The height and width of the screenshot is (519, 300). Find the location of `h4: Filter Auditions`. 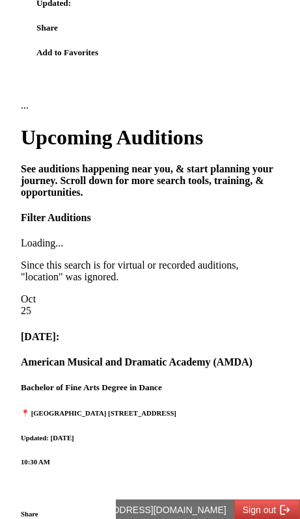

h4: Filter Auditions is located at coordinates (150, 218).